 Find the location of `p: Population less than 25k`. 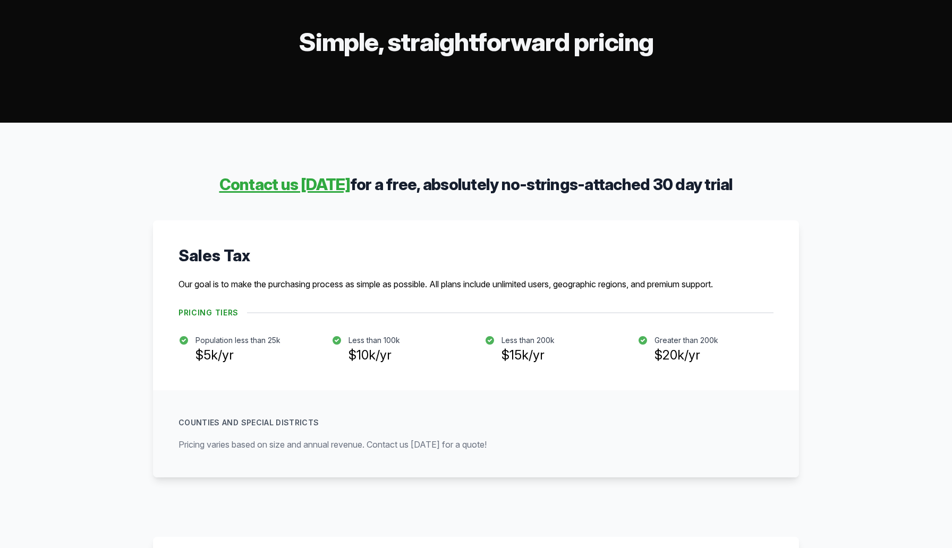

p: Population less than 25k is located at coordinates (238, 341).